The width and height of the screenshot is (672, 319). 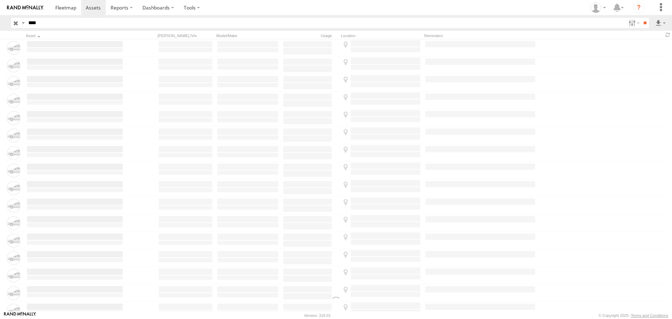 What do you see at coordinates (633, 23) in the screenshot?
I see `label: Search Filter Options` at bounding box center [633, 23].